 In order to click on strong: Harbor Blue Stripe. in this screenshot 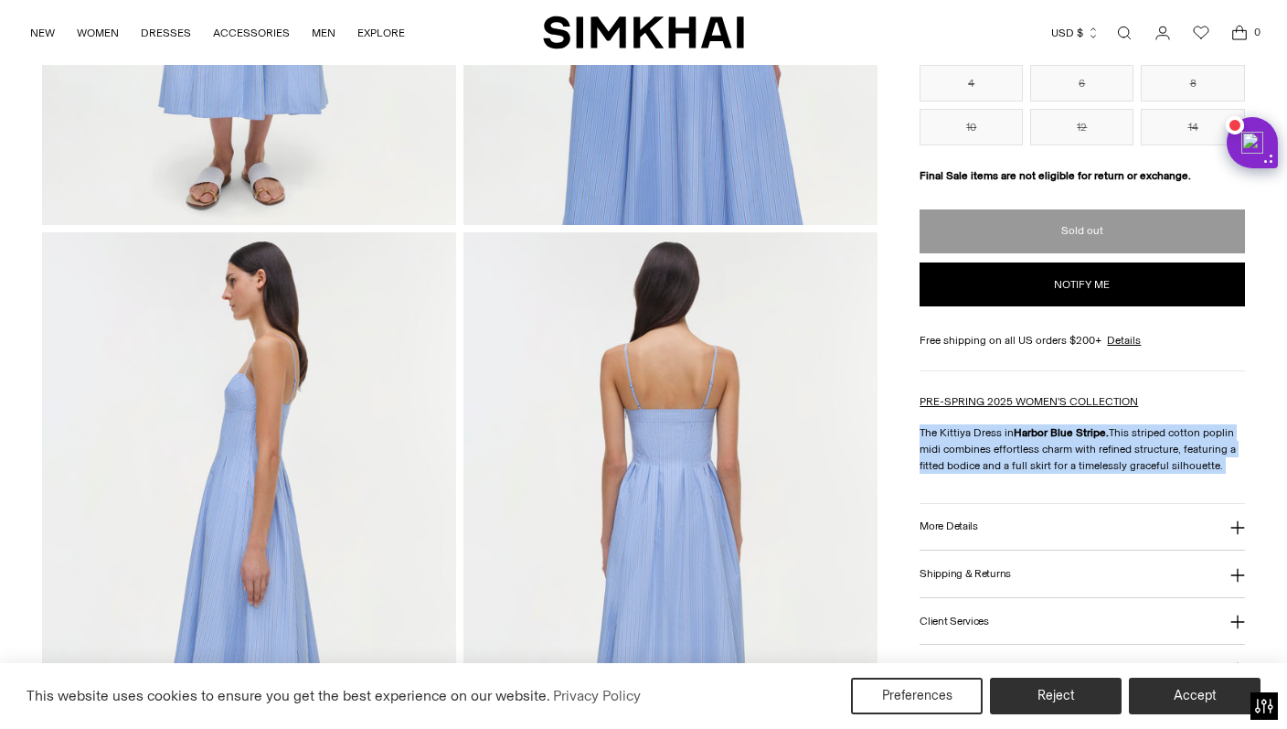, I will do `click(1061, 432)`.